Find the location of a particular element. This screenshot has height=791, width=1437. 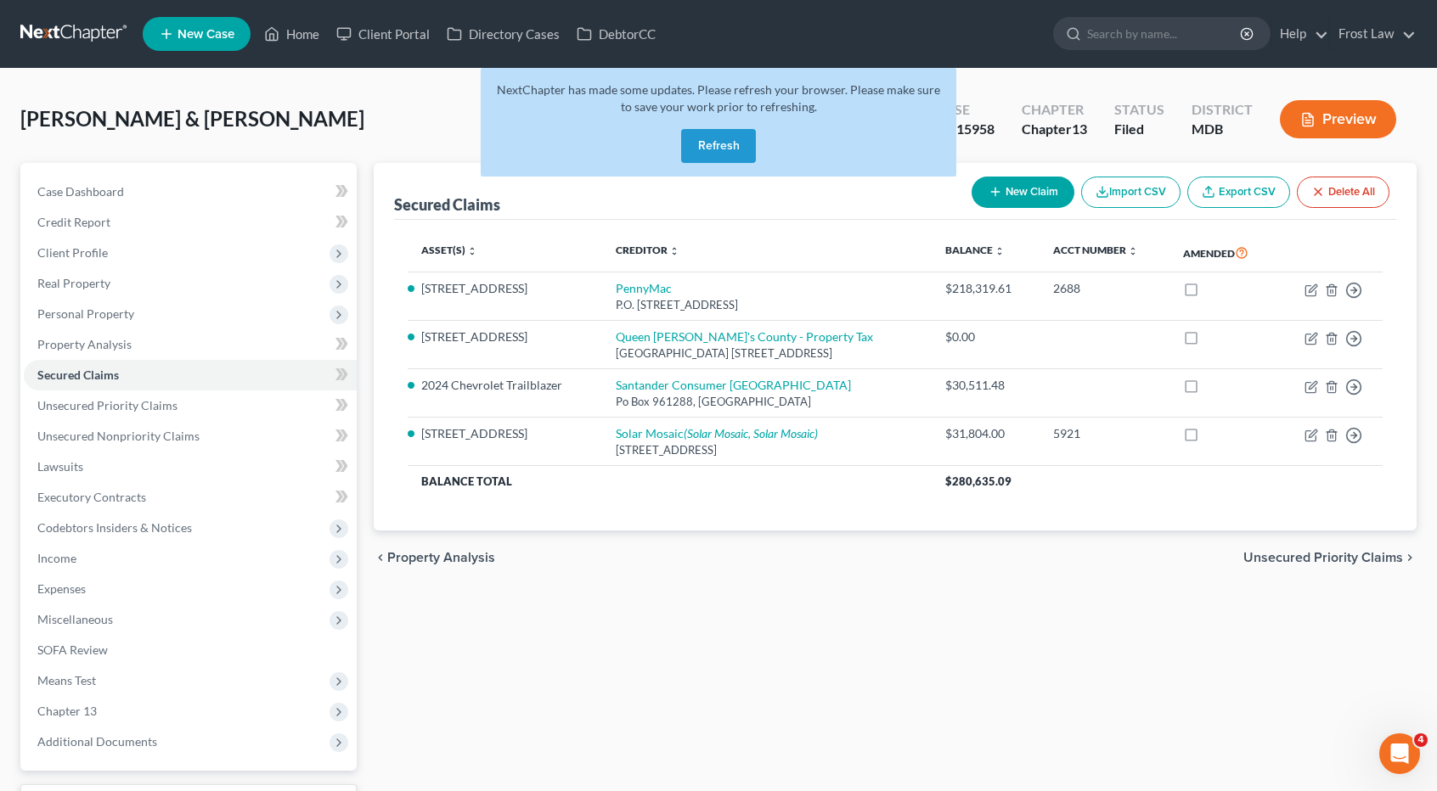

span: Codebtors Insiders & Notices is located at coordinates (115, 527).